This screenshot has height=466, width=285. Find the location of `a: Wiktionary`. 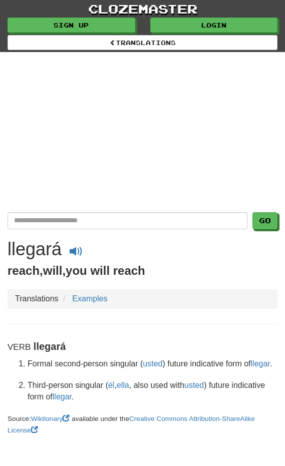

a: Wiktionary is located at coordinates (51, 418).